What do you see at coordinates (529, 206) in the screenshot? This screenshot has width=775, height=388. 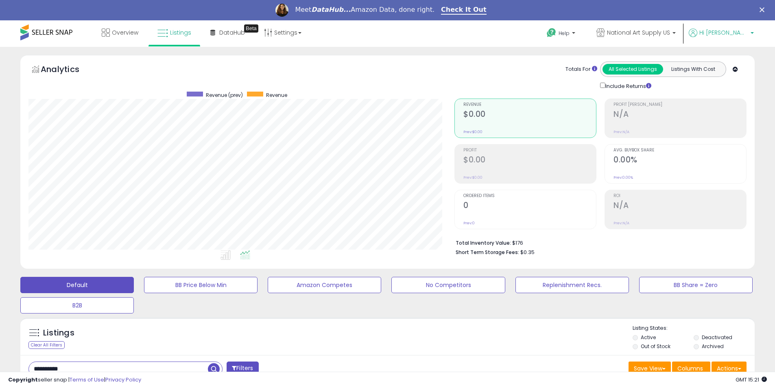 I see `h2: 0` at bounding box center [529, 206].